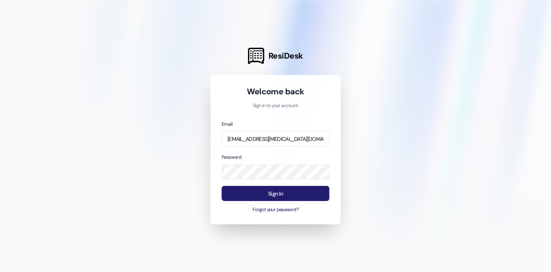 The width and height of the screenshot is (551, 272). What do you see at coordinates (231, 157) in the screenshot?
I see `label: Password` at bounding box center [231, 157].